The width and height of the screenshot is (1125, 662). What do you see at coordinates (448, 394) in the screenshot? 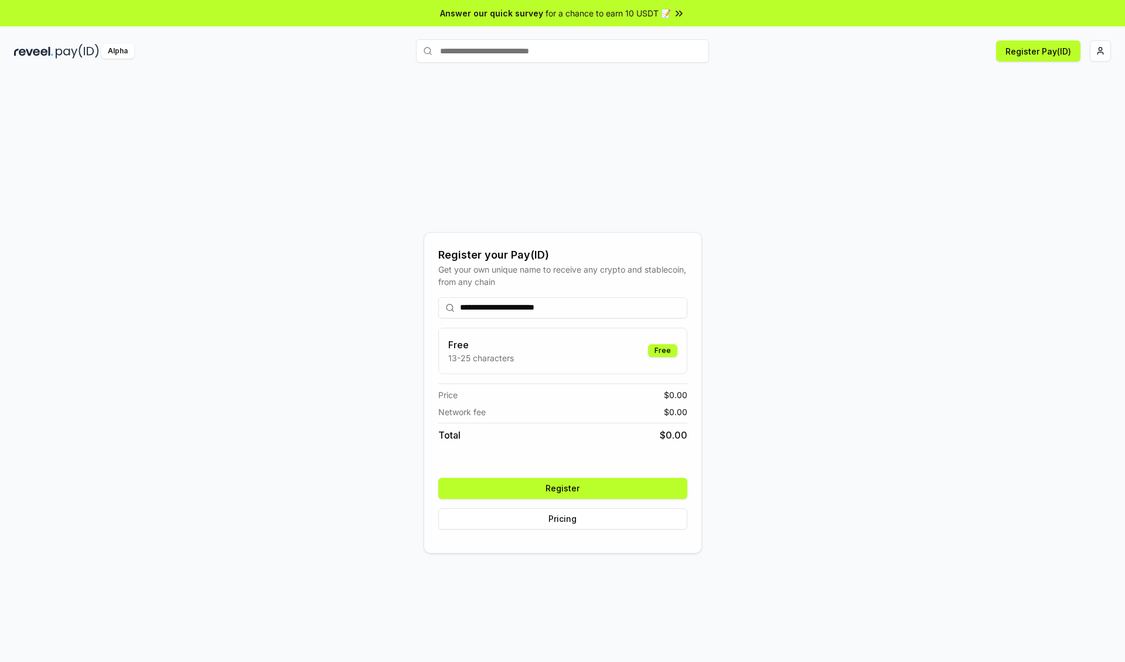
I see `span: Price` at bounding box center [448, 394].